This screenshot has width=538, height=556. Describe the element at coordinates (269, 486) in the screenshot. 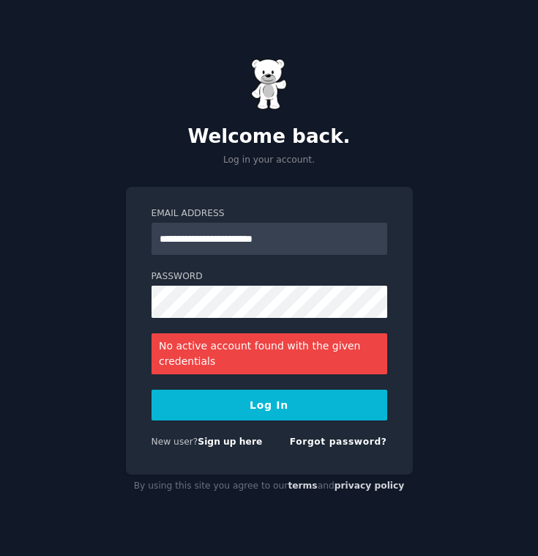

I see `div: By using this site you agree to our and` at that location.